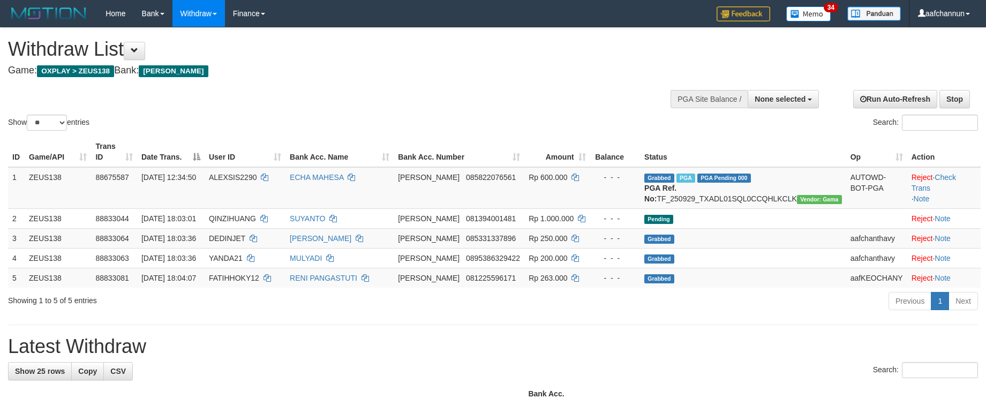 The image size is (986, 398). Describe the element at coordinates (548, 238) in the screenshot. I see `span: Rp 250.000` at that location.